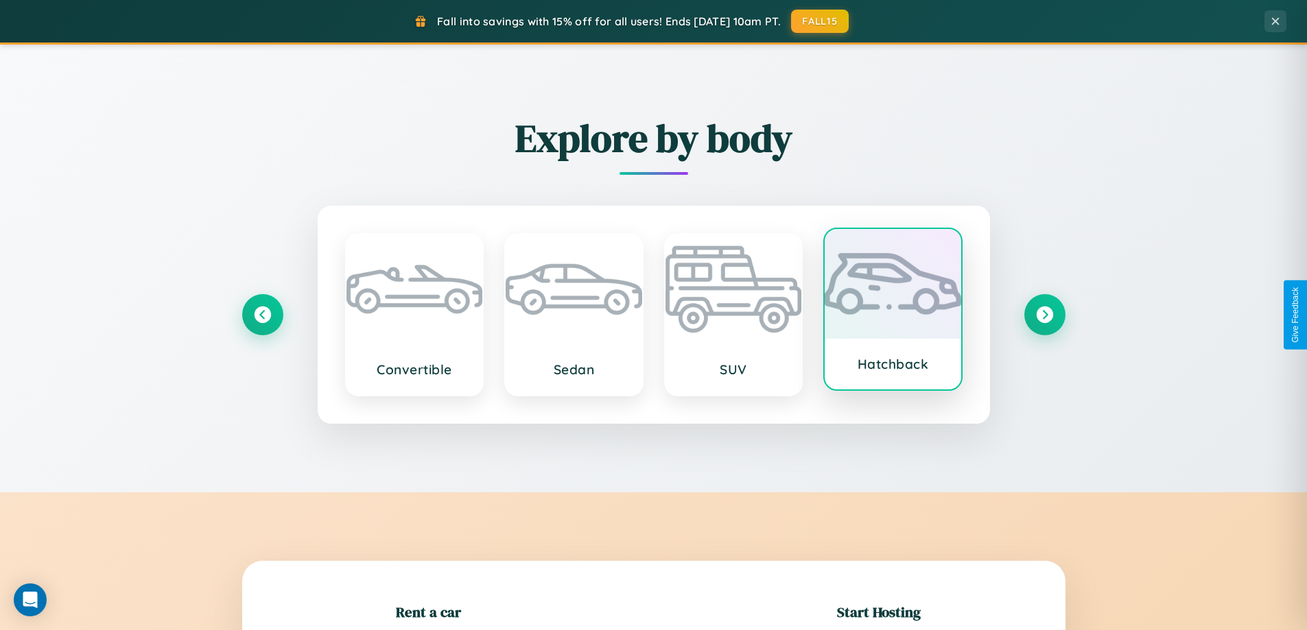 The image size is (1307, 630). What do you see at coordinates (1295, 315) in the screenshot?
I see `div: Give Feedback` at bounding box center [1295, 315].